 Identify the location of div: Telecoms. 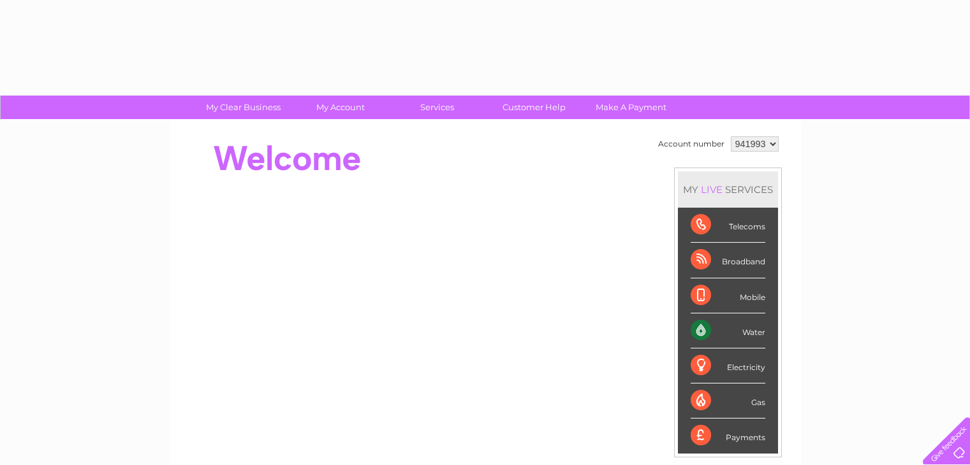
(728, 225).